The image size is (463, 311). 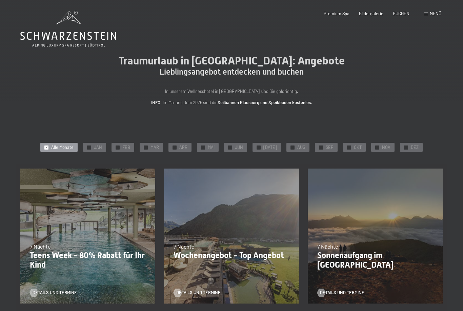 I want to click on span: Bildergalerie, so click(x=371, y=14).